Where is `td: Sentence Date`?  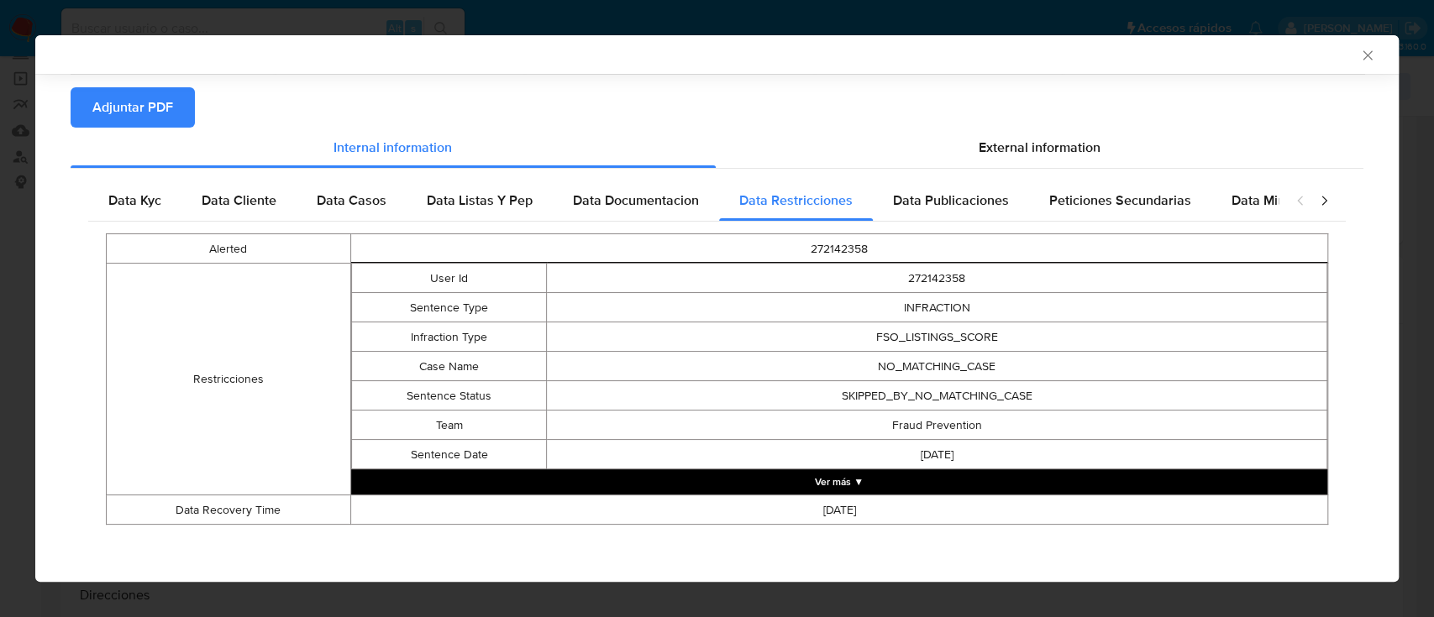
td: Sentence Date is located at coordinates (448, 454).